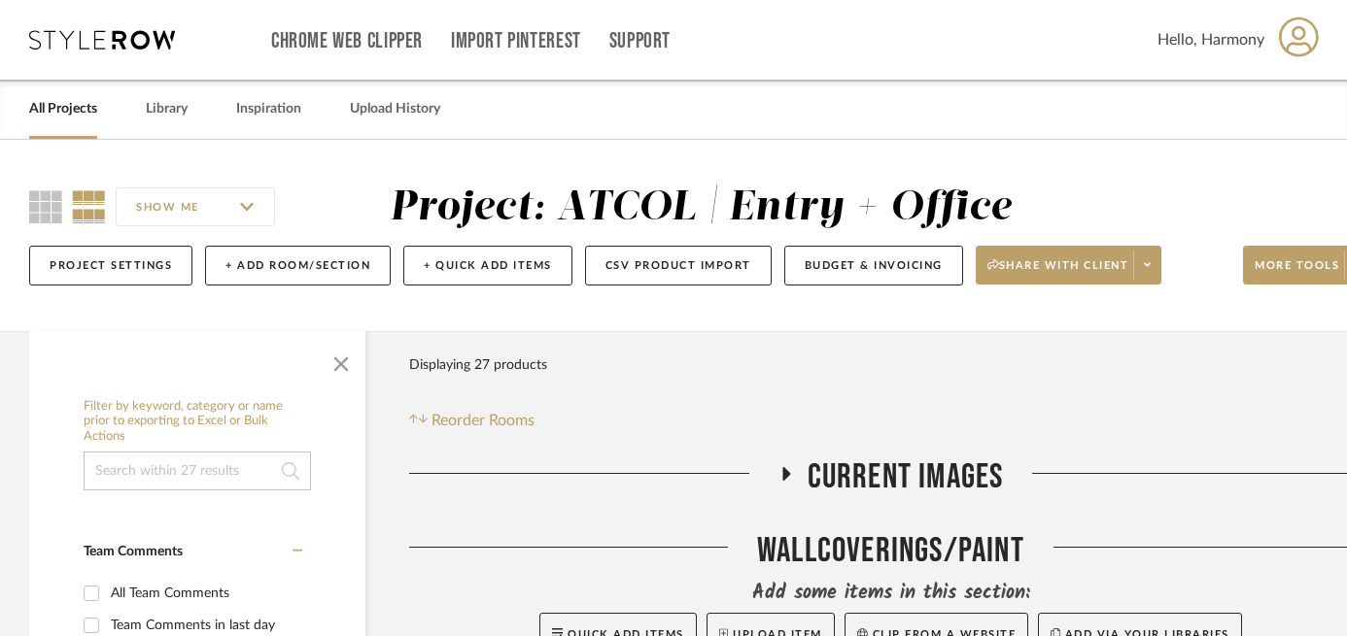 Image resolution: width=1347 pixels, height=636 pixels. I want to click on a: All Projects, so click(63, 109).